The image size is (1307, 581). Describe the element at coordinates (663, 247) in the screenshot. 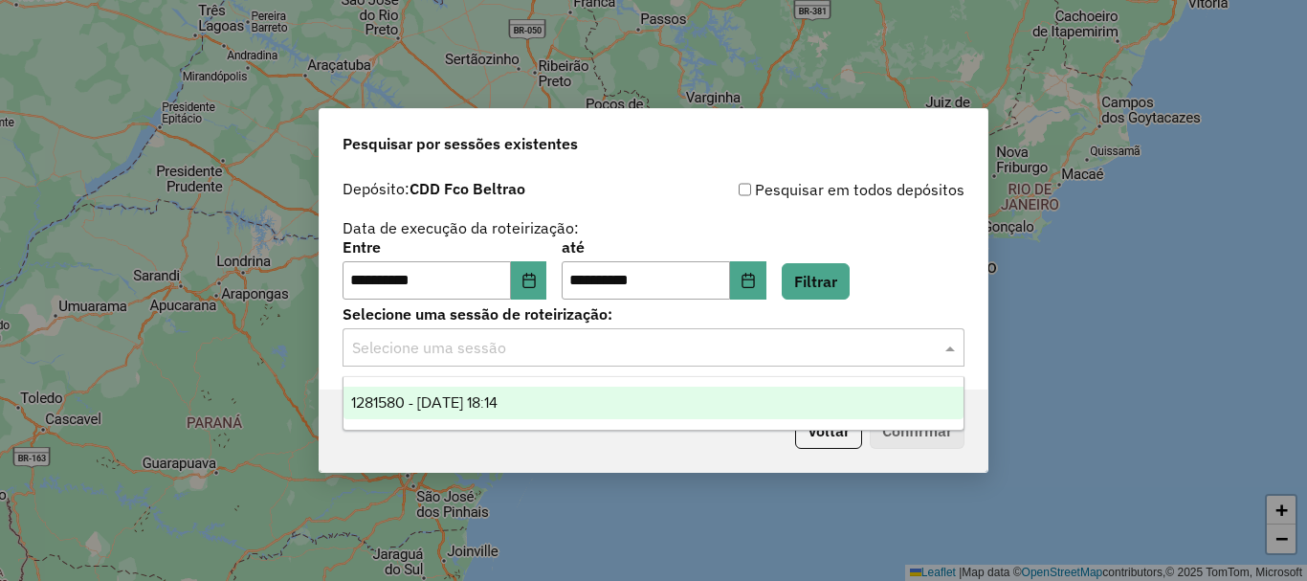

I see `label: até` at that location.